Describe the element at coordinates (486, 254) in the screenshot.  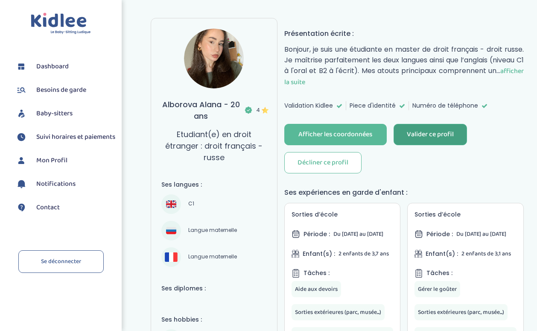
I see `span: 2 enfants de 3,1 ans` at that location.